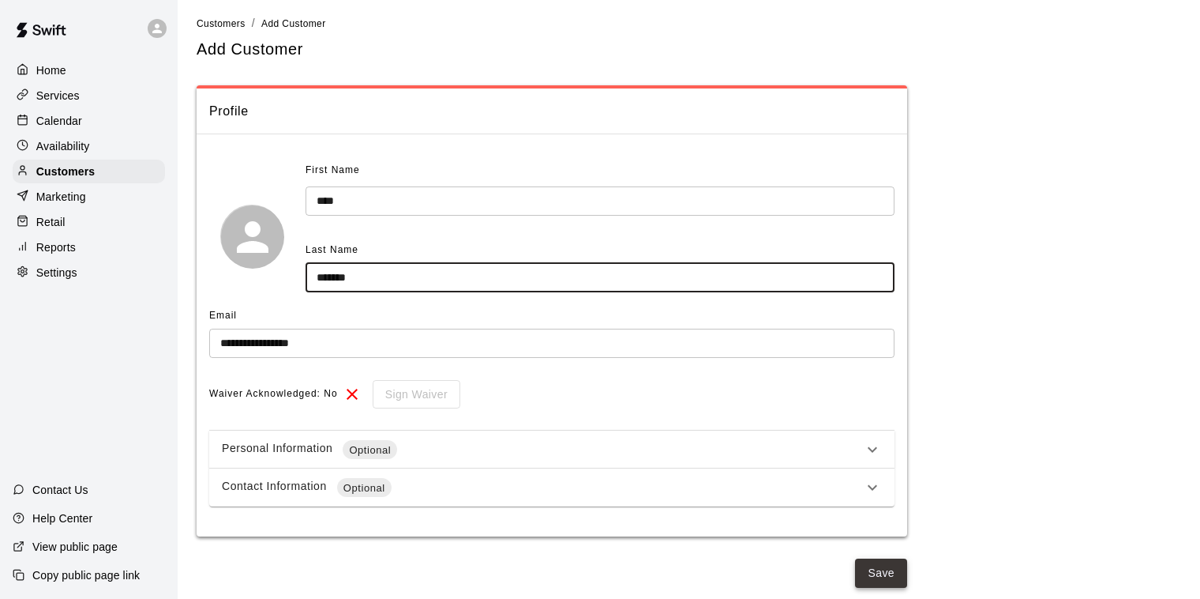  Describe the element at coordinates (86, 575) in the screenshot. I see `p: Copy public page link` at that location.